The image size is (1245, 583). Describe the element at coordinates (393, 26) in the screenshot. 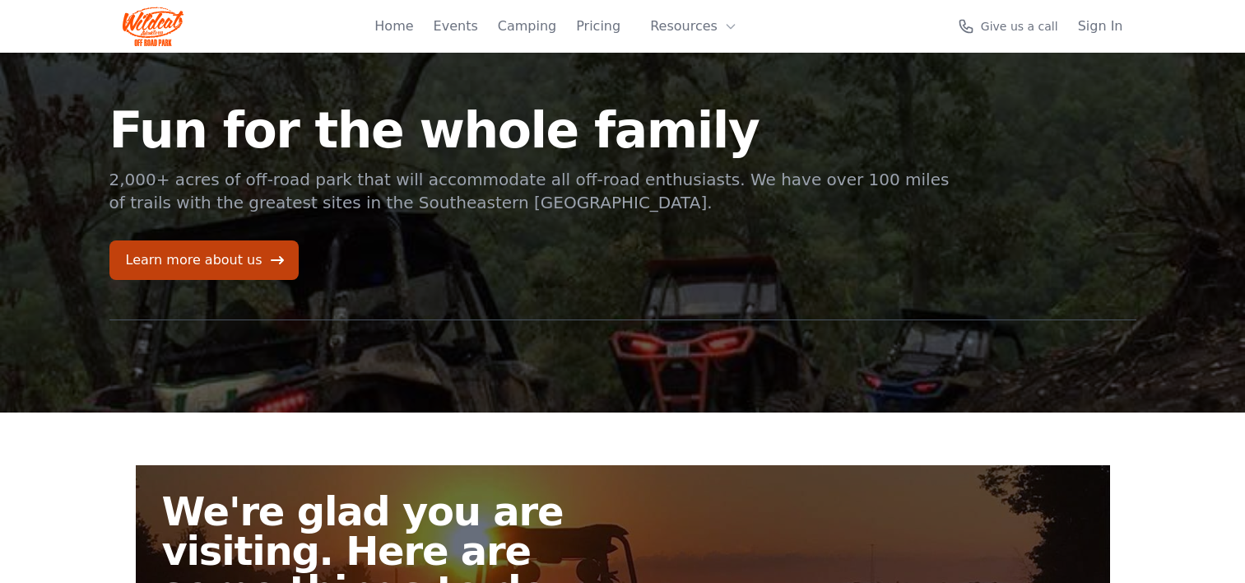

I see `a: Home` at that location.